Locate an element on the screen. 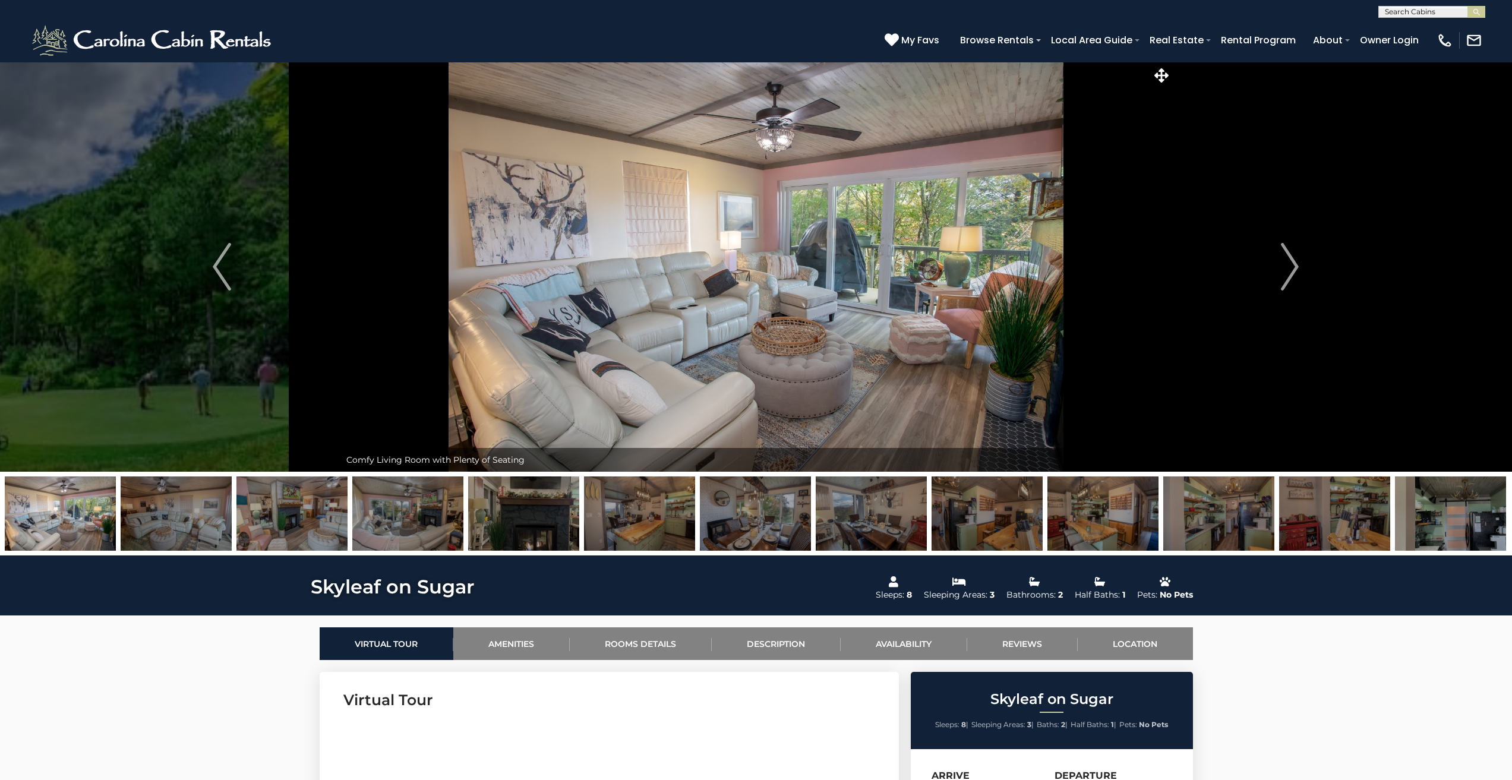 Image resolution: width=1512 pixels, height=780 pixels. strong: 3 is located at coordinates (1029, 724).